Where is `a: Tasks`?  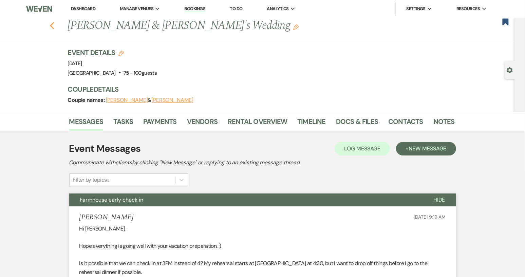
a: Tasks is located at coordinates (123, 124).